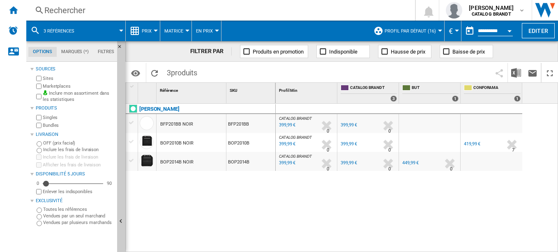 The width and height of the screenshot is (558, 252). What do you see at coordinates (176, 31) in the screenshot?
I see `div: Matrice` at bounding box center [176, 31].